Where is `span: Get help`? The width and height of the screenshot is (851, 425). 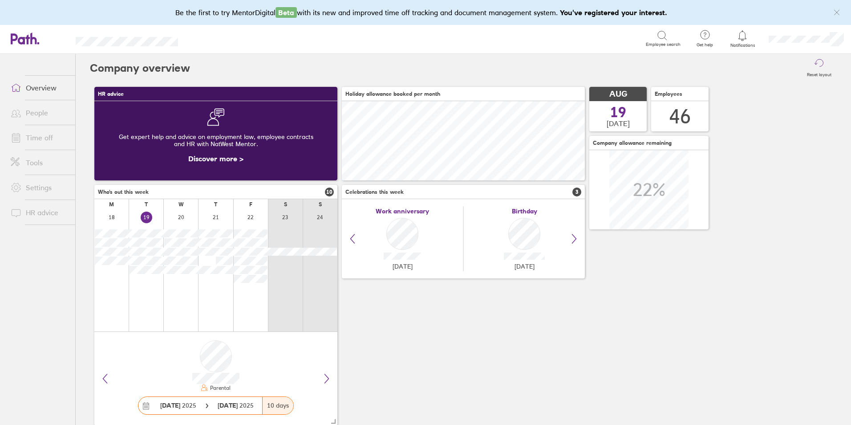 span: Get help is located at coordinates (705, 45).